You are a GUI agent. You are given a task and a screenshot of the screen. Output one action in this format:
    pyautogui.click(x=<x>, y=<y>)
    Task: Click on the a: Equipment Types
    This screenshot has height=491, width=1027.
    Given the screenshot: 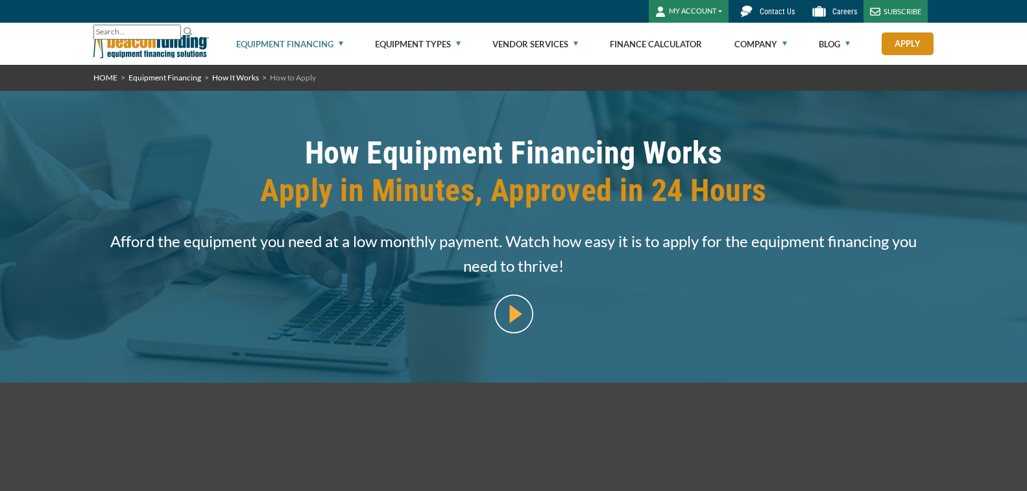 What is the action you would take?
    pyautogui.click(x=418, y=44)
    